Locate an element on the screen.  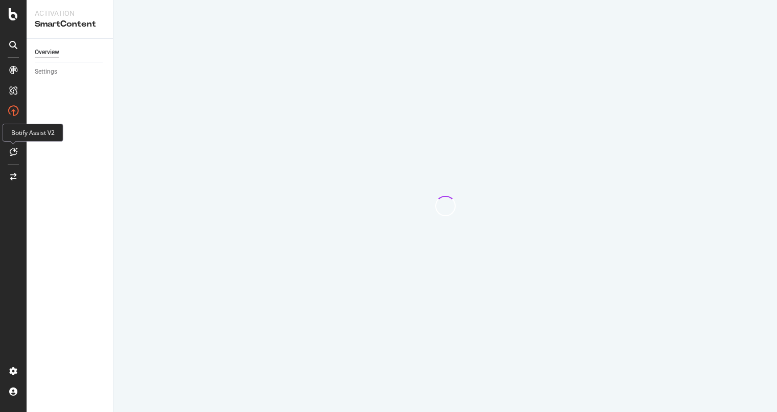
a: Overview is located at coordinates (70, 52).